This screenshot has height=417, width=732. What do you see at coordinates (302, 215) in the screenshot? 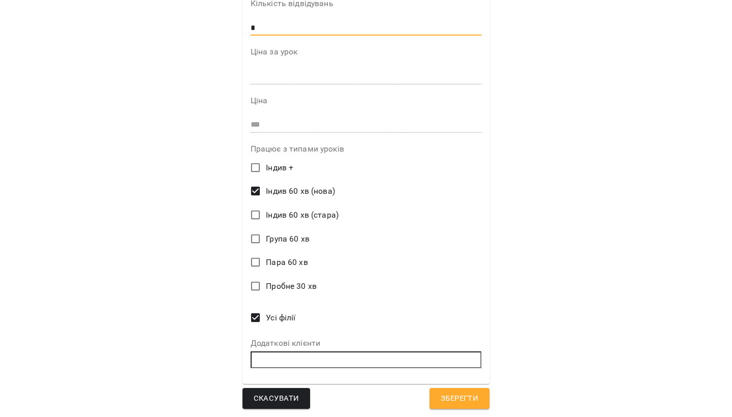
I see `span: Індив 60 хв (стара)` at bounding box center [302, 215].